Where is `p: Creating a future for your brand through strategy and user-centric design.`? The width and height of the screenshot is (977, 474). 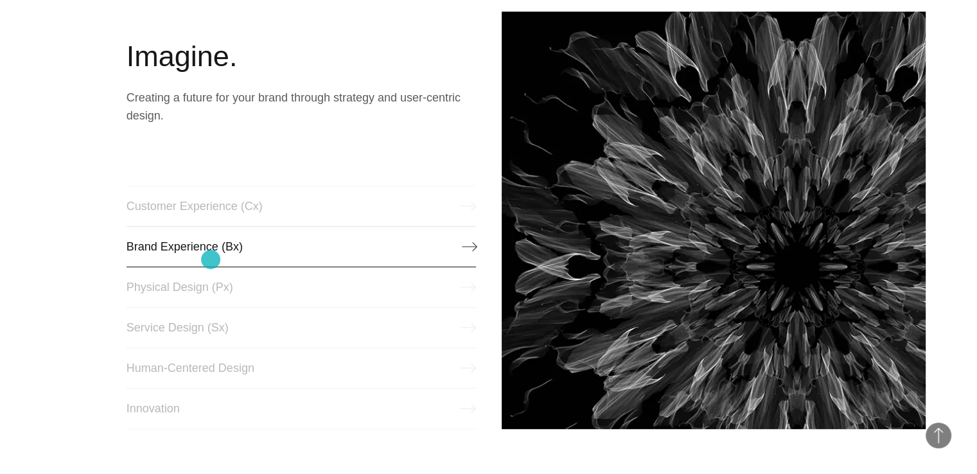
p: Creating a future for your brand through strategy and user-centric design. is located at coordinates (301, 107).